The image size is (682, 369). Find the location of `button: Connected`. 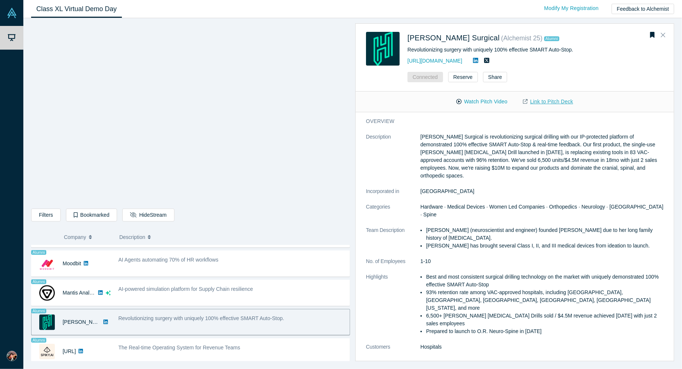

button: Connected is located at coordinates (425, 77).